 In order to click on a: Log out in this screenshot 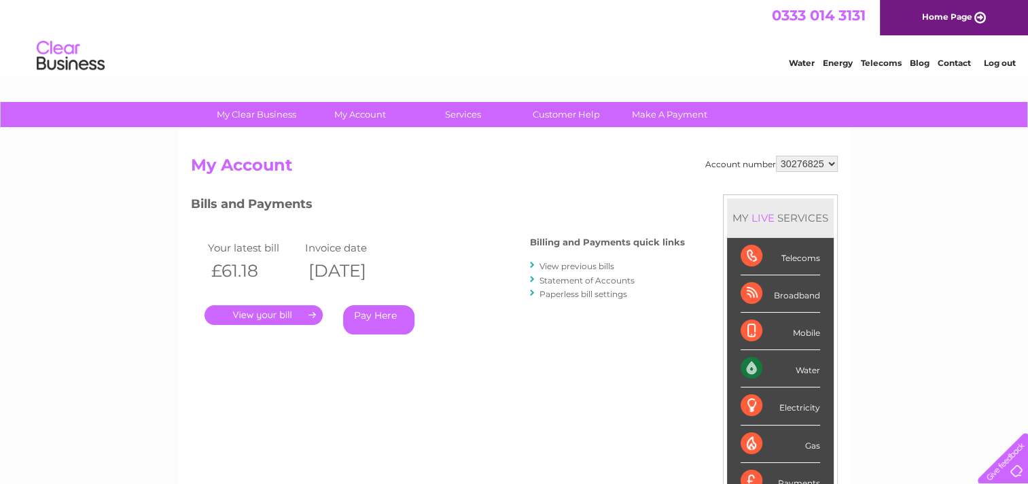, I will do `click(999, 63)`.